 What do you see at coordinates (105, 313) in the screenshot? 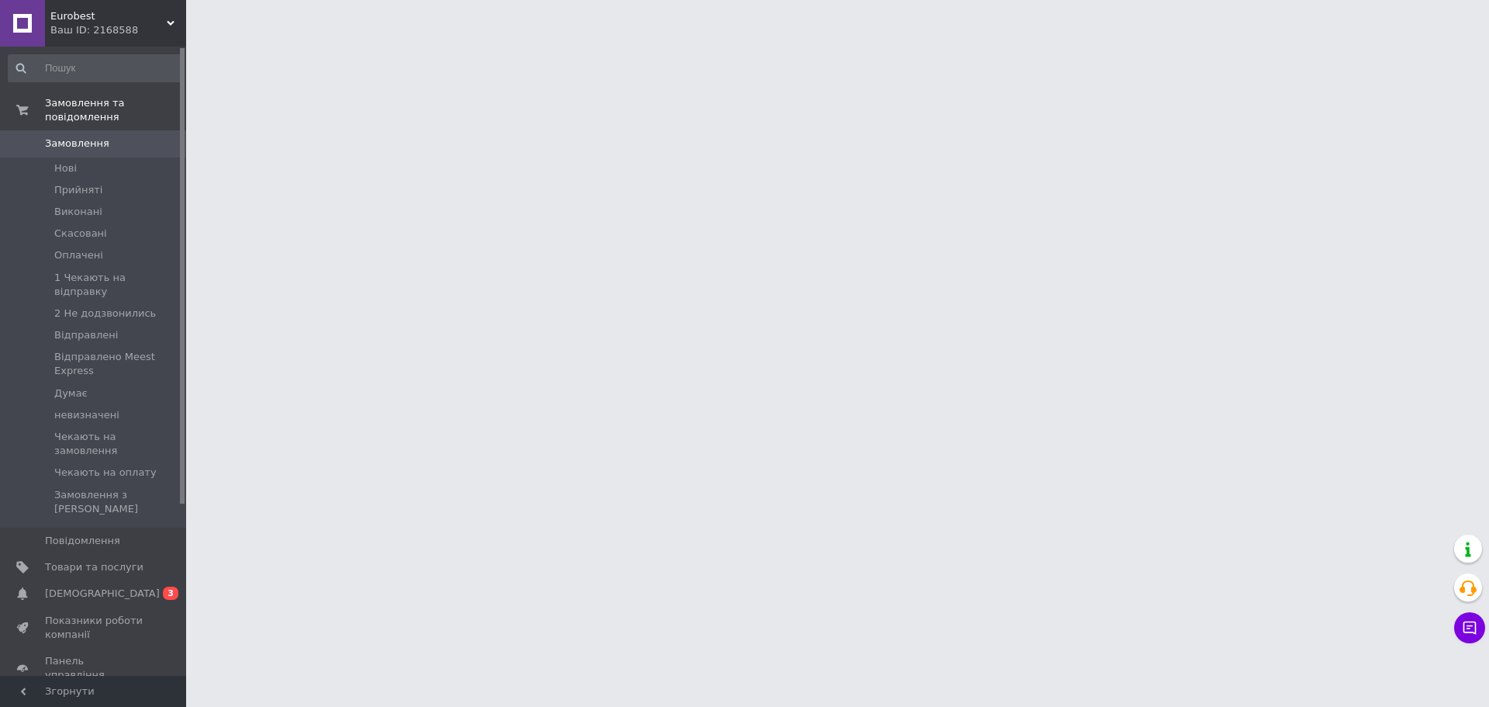
I see `span: 2 Не додзвонились` at bounding box center [105, 313].